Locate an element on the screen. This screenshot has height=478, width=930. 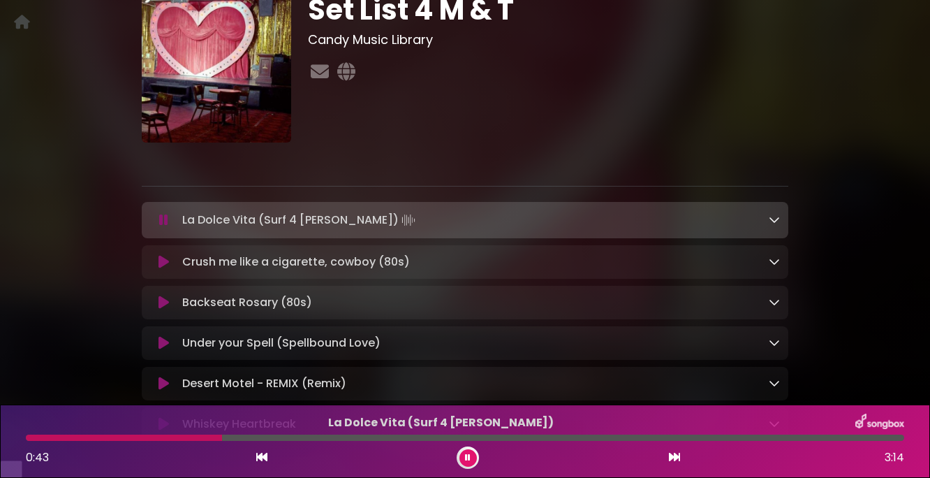
p: Under your Spell (Spellbound Love) is located at coordinates (475, 343).